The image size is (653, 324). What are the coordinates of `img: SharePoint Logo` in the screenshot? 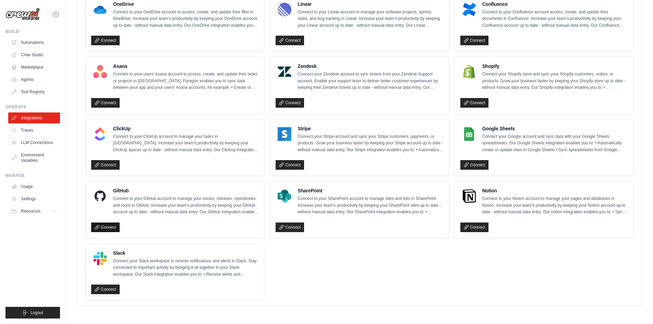 It's located at (284, 196).